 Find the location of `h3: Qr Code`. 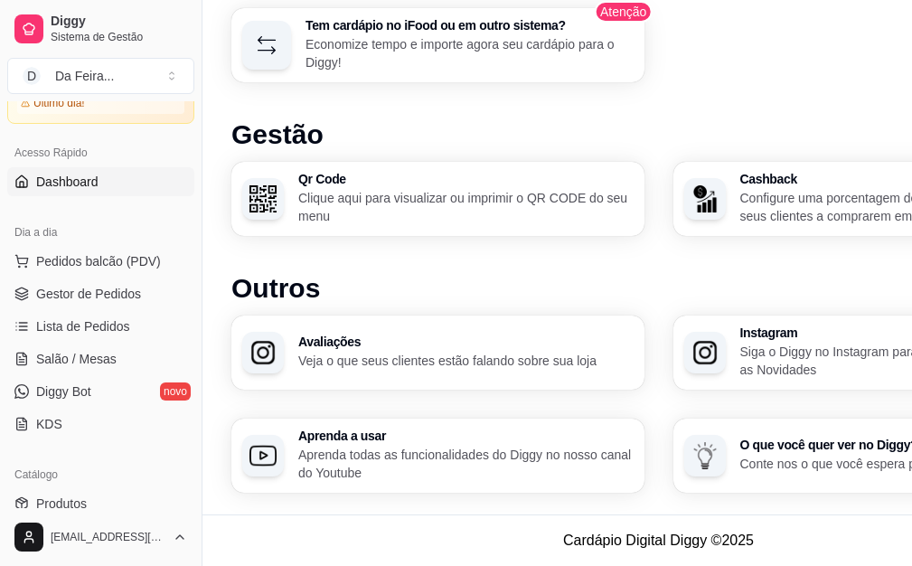

h3: Qr Code is located at coordinates (465, 179).